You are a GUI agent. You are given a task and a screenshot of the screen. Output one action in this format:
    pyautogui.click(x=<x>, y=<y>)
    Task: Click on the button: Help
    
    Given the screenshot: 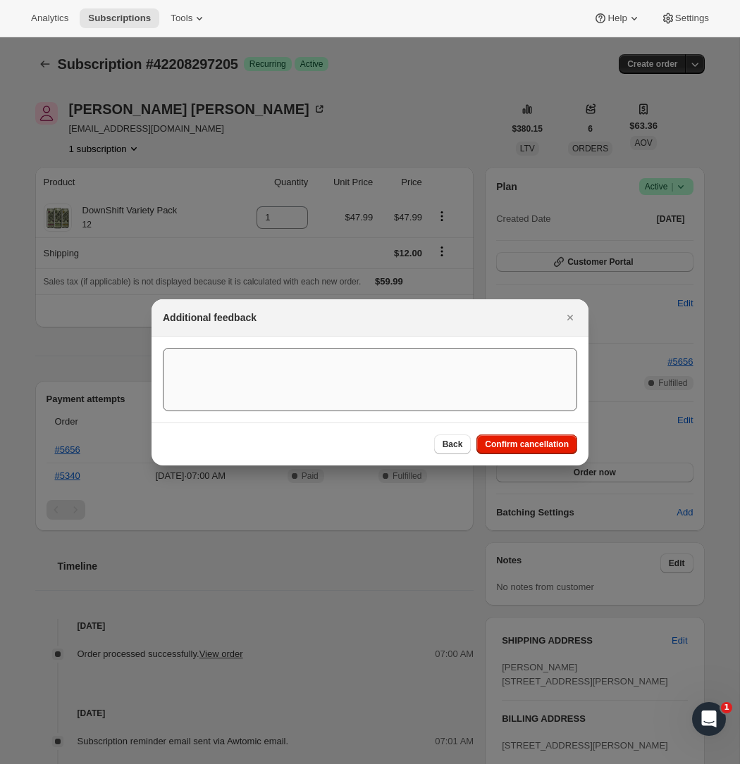 What is the action you would take?
    pyautogui.click(x=616, y=18)
    